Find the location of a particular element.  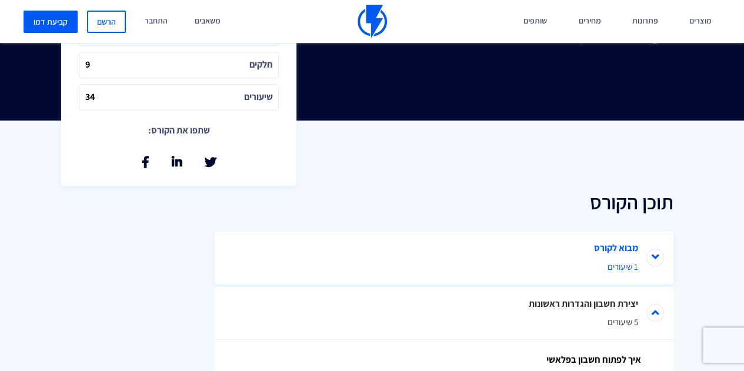

a: שתף בפייסבוק is located at coordinates (145, 162).